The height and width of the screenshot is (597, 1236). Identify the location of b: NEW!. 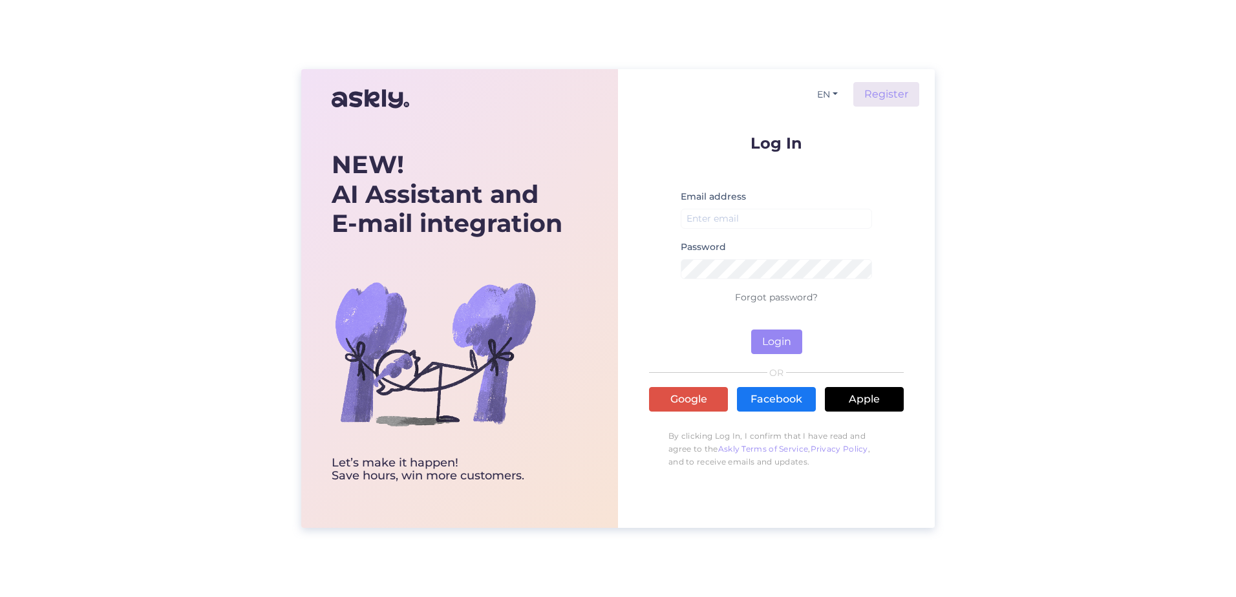
(368, 164).